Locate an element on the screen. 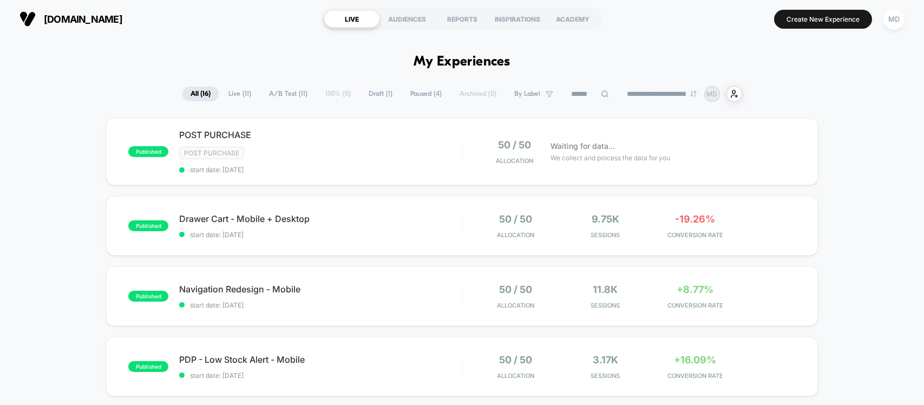  span: Paused ( 4 ) is located at coordinates (426, 94).